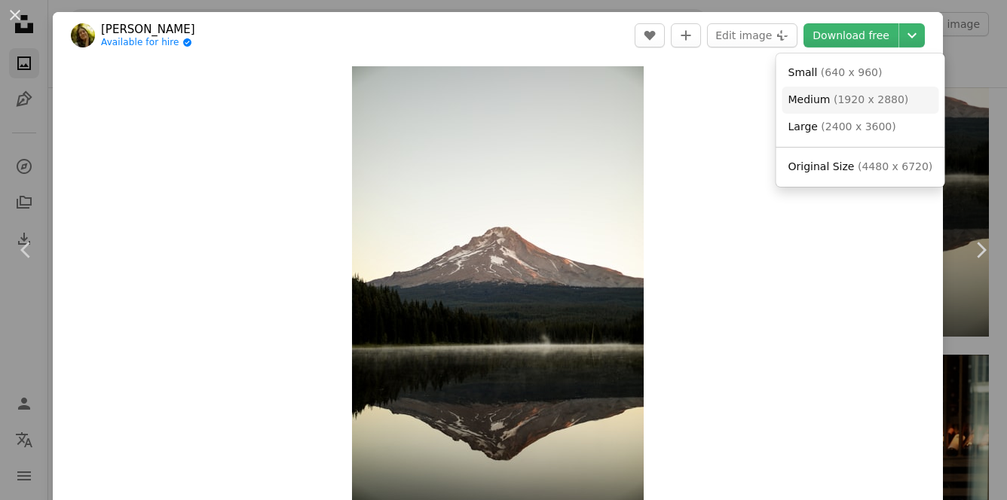  Describe the element at coordinates (895, 167) in the screenshot. I see `span: ( 4480 x 6720 )` at that location.